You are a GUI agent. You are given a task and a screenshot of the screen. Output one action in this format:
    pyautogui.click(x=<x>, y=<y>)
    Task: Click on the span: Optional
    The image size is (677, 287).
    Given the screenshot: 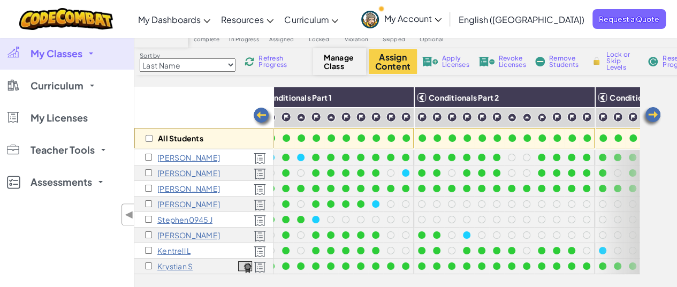 What is the action you would take?
    pyautogui.click(x=431, y=39)
    